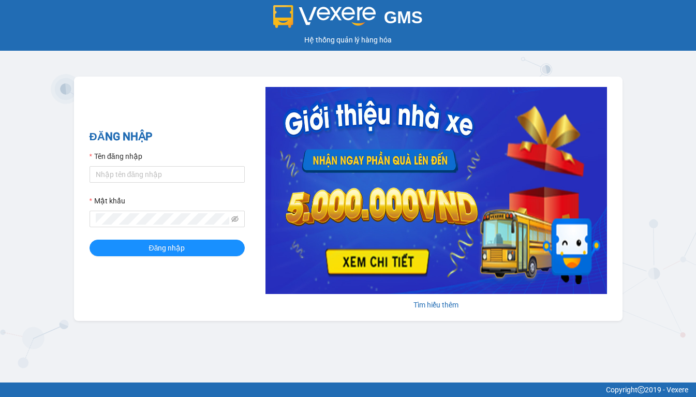 Image resolution: width=696 pixels, height=397 pixels. What do you see at coordinates (167, 248) in the screenshot?
I see `span: Đăng nhập` at bounding box center [167, 248].